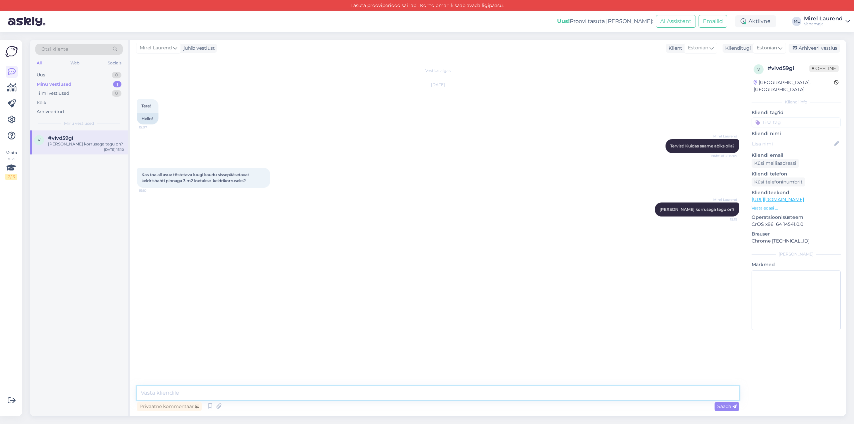 The image size is (854, 424). Describe the element at coordinates (725, 156) in the screenshot. I see `span: Nähtud ✓ 15:09` at that location.